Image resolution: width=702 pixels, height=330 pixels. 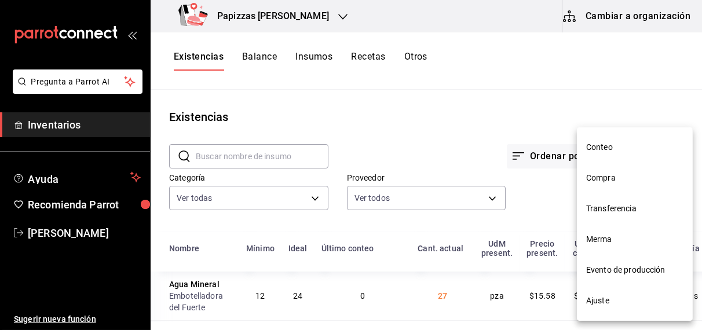 I want to click on span: Evento de producción, so click(x=635, y=270).